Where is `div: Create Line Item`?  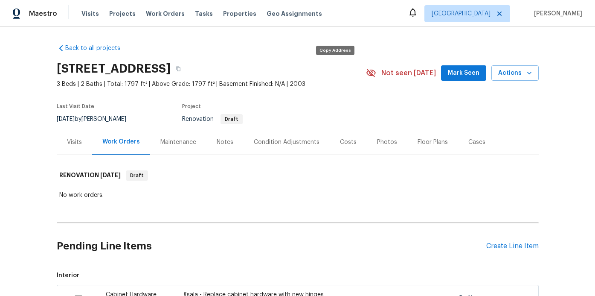 div: Create Line Item is located at coordinates (512, 246).